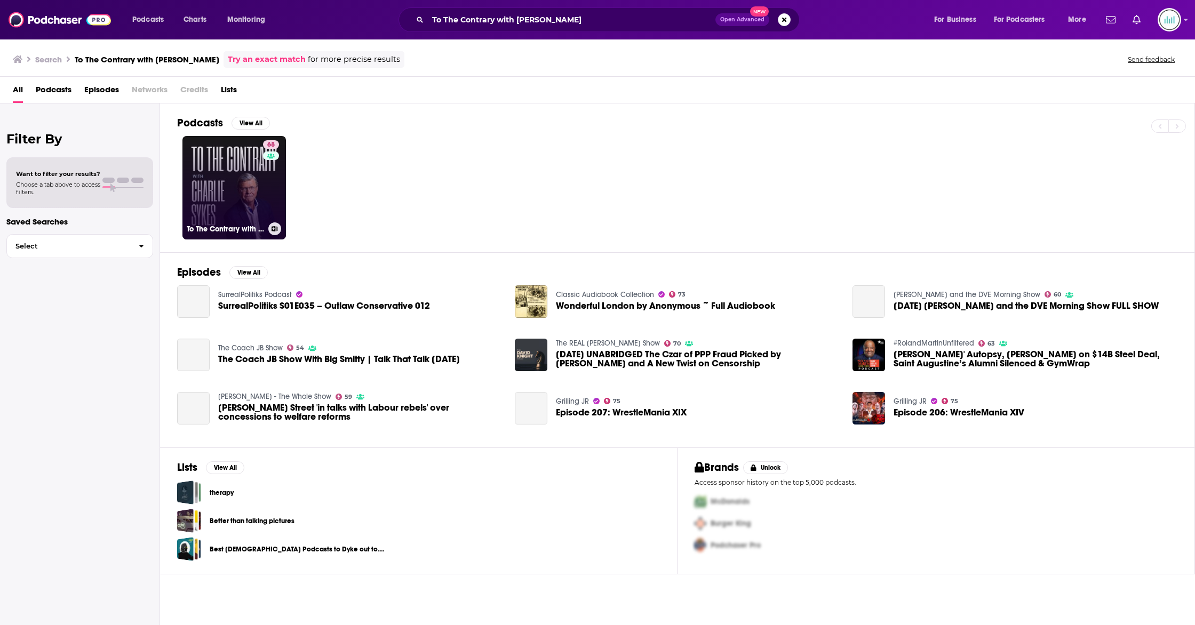  What do you see at coordinates (677, 344) in the screenshot?
I see `span: 70` at bounding box center [677, 344].